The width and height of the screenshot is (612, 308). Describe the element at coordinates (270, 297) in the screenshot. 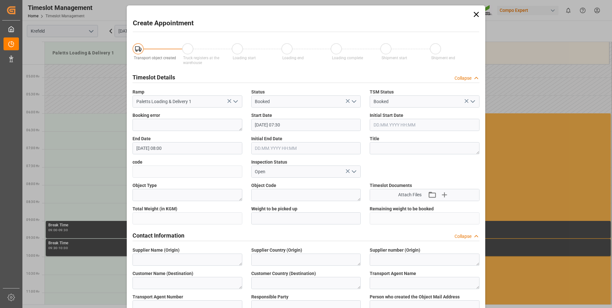

I see `span: Responsible Party` at that location.